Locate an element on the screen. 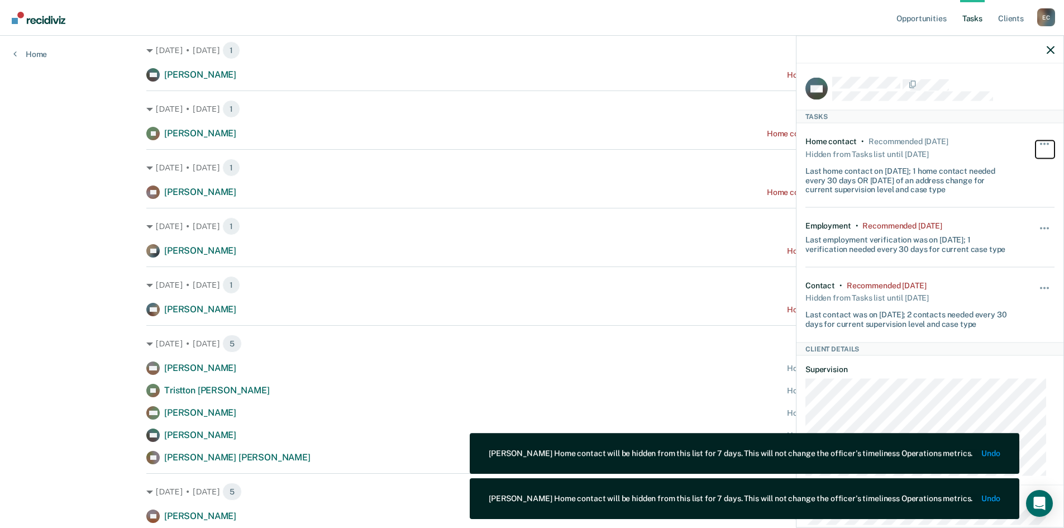 The height and width of the screenshot is (528, 1064). img: Recidiviz is located at coordinates (39, 18).